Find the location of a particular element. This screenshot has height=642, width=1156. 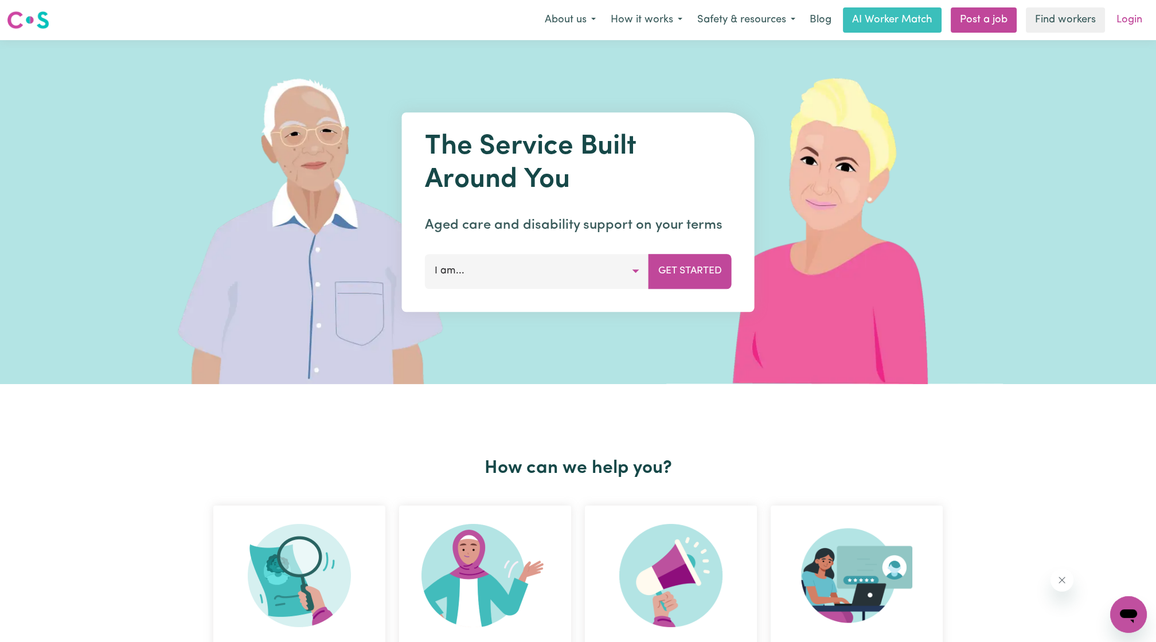

button: I am... is located at coordinates (537, 271).